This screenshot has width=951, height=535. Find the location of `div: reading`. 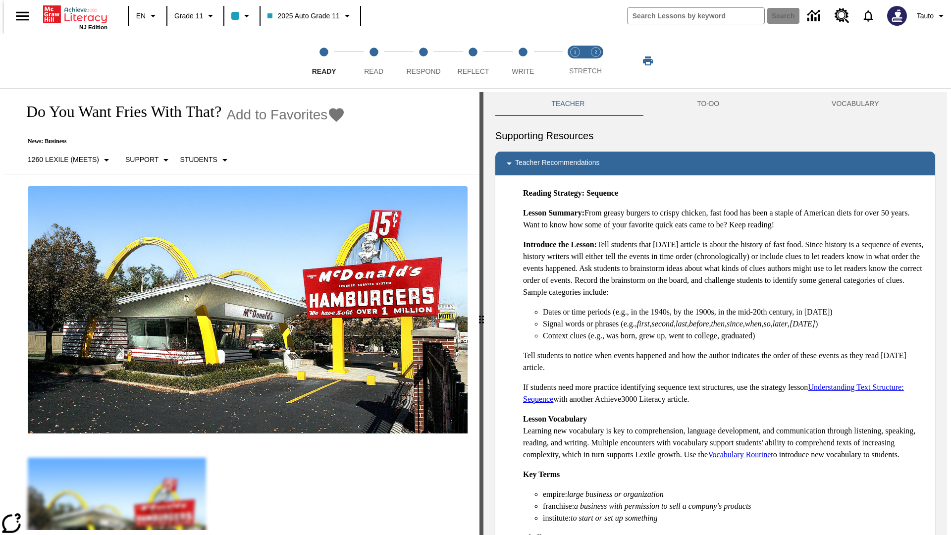

div: reading is located at coordinates (242, 311).